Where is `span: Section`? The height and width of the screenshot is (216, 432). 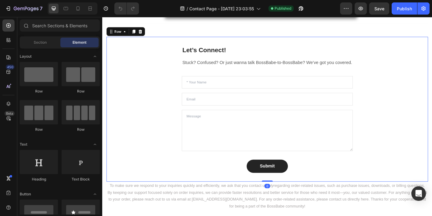 span: Section is located at coordinates (40, 42).